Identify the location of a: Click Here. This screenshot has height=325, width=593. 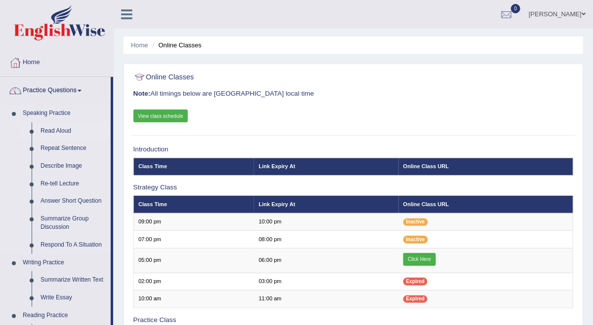
(419, 260).